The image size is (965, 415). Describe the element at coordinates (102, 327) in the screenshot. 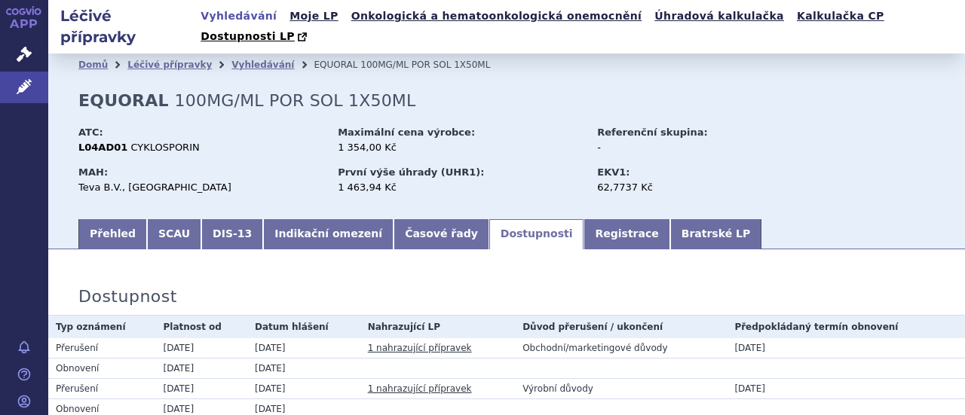

I see `th: Typ oznámení` at that location.